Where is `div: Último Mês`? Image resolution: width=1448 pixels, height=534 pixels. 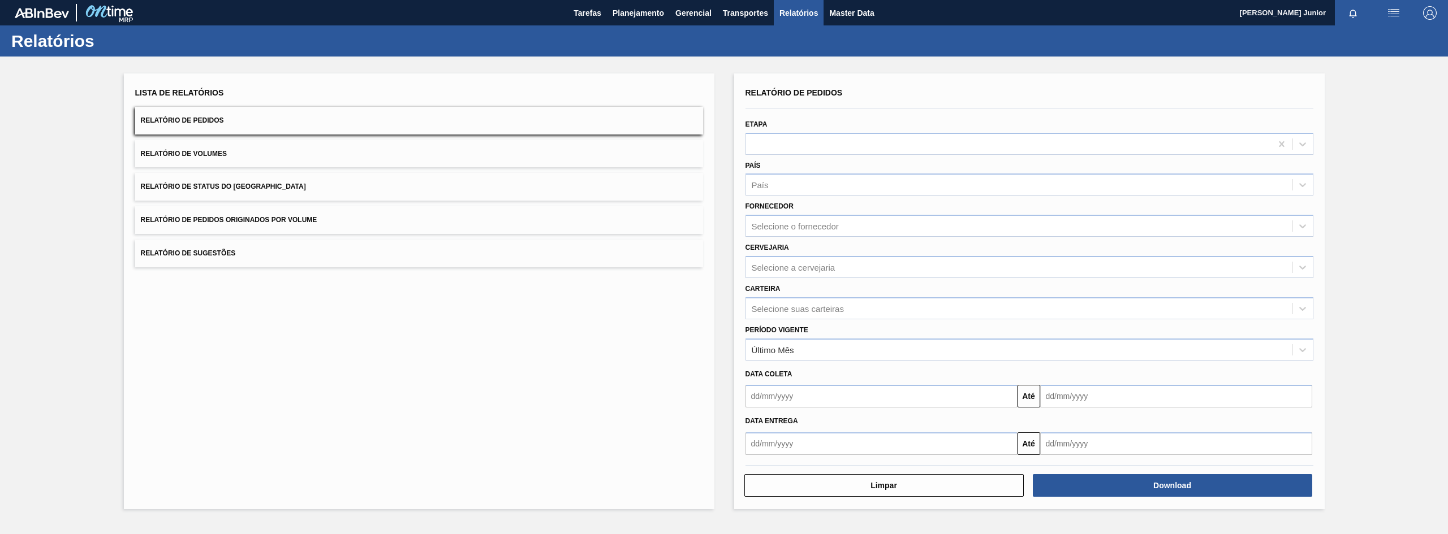 div: Último Mês is located at coordinates (772, 349).